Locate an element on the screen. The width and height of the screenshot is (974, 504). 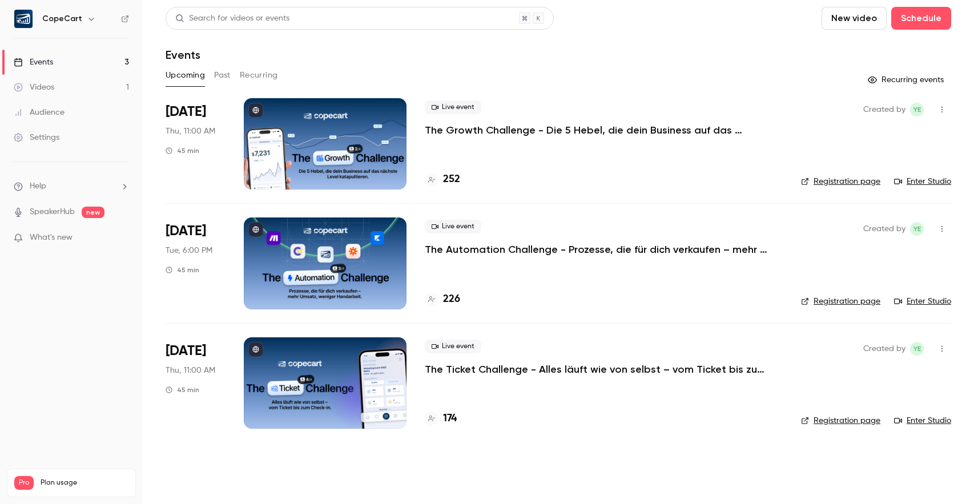
button: Schedule is located at coordinates (921, 18).